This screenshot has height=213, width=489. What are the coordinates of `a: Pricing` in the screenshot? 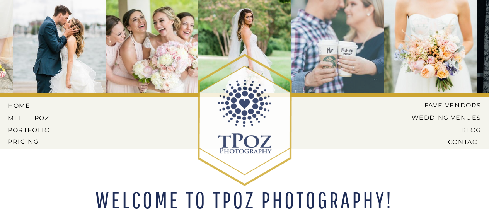 It's located at (30, 142).